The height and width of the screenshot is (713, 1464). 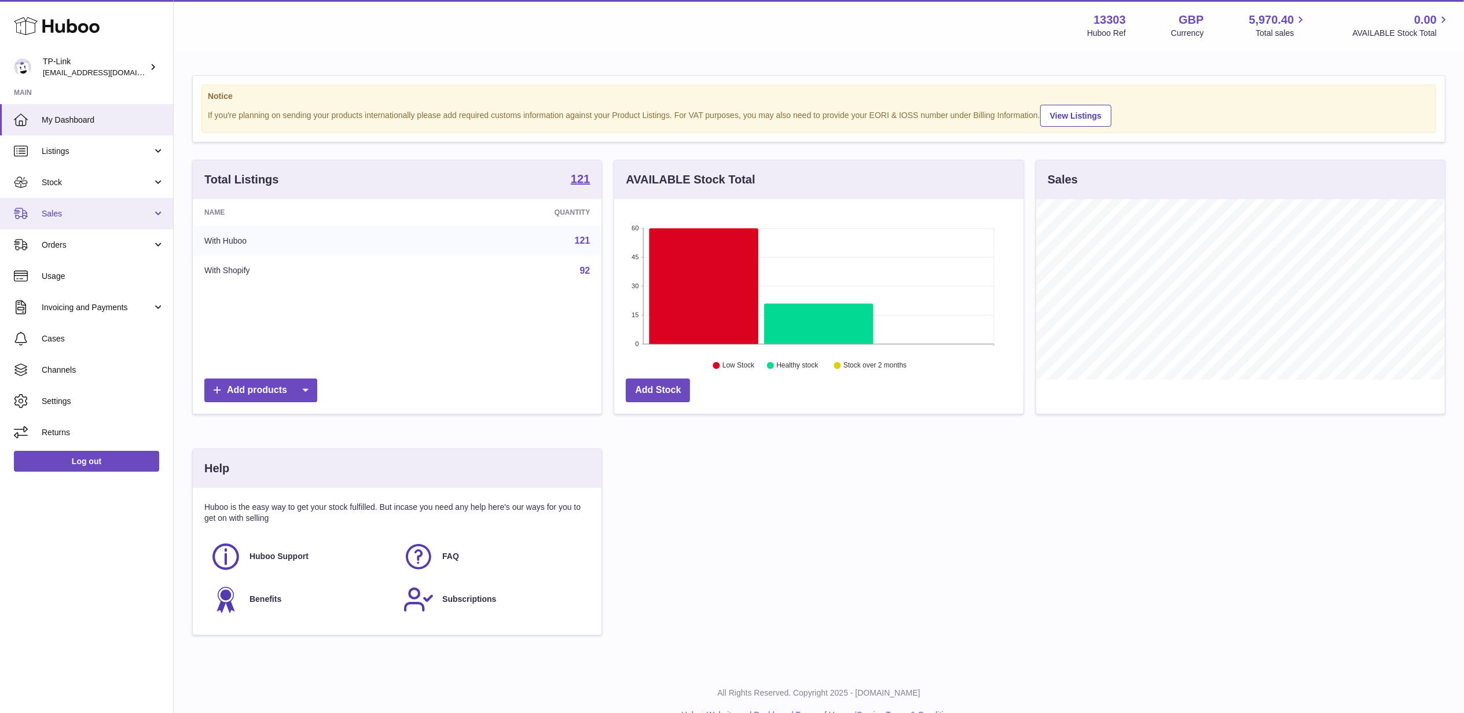 I want to click on strong: 13303, so click(x=1110, y=20).